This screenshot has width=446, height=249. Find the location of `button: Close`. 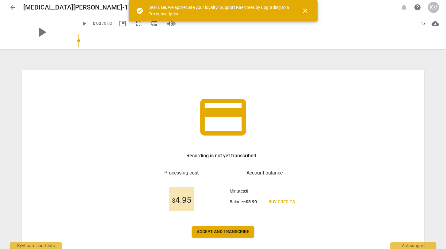

button: Close is located at coordinates (305, 11).